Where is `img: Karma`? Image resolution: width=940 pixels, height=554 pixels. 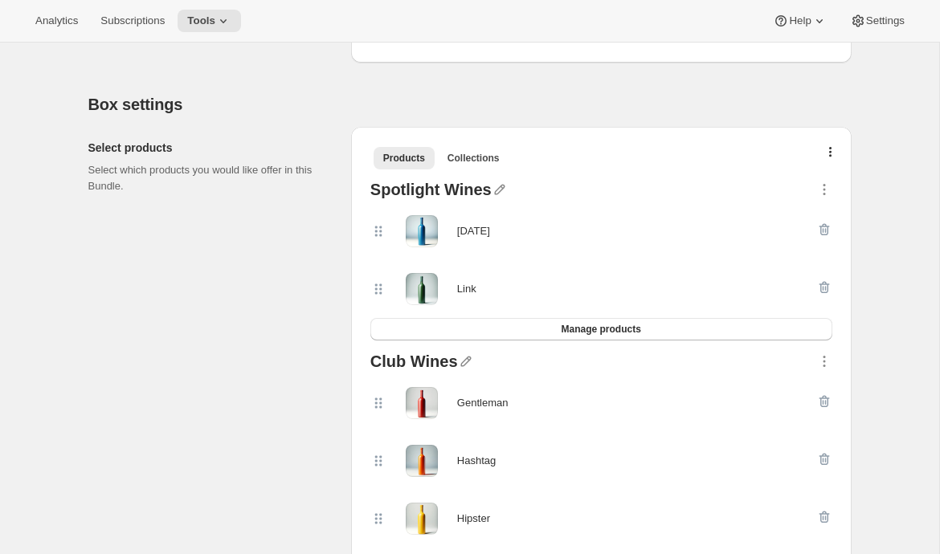 img: Karma is located at coordinates (422, 231).